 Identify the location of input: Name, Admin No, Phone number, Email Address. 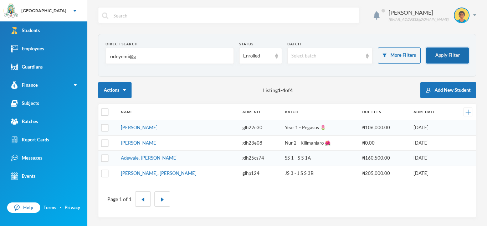
(170, 56).